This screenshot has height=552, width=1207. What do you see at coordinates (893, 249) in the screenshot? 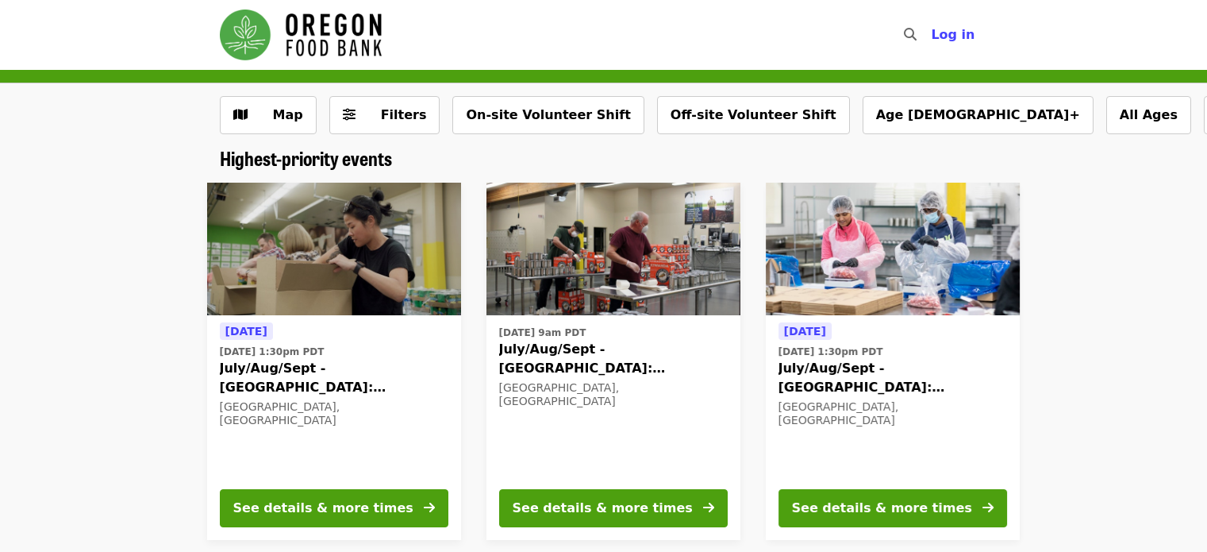
I see `img: July/Aug/Sept - Beaverton: Repack/Sort (age 10+) organized by Oregon Food Bank` at bounding box center [893, 249].